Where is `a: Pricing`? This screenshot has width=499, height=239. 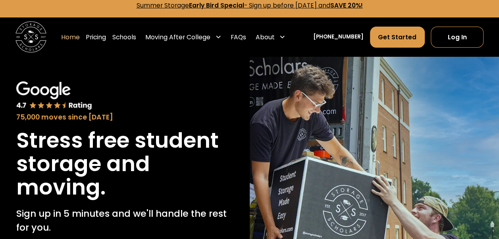
a: Pricing is located at coordinates (96, 37).